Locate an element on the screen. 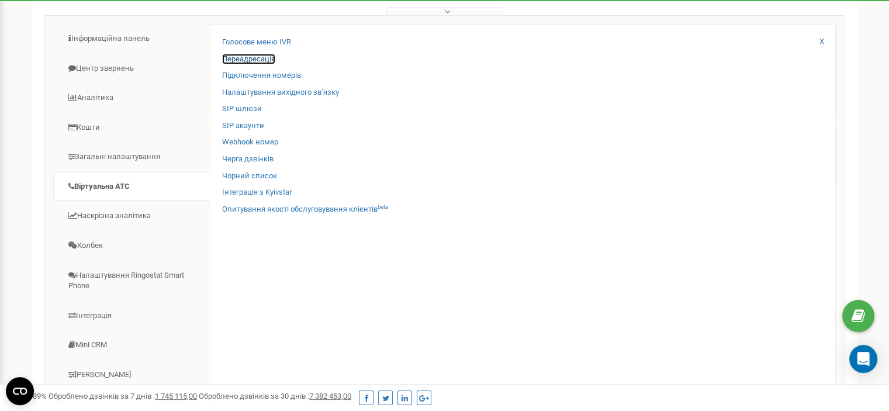 The height and width of the screenshot is (411, 889). a: Інтеграція з Kyivstar is located at coordinates (257, 192).